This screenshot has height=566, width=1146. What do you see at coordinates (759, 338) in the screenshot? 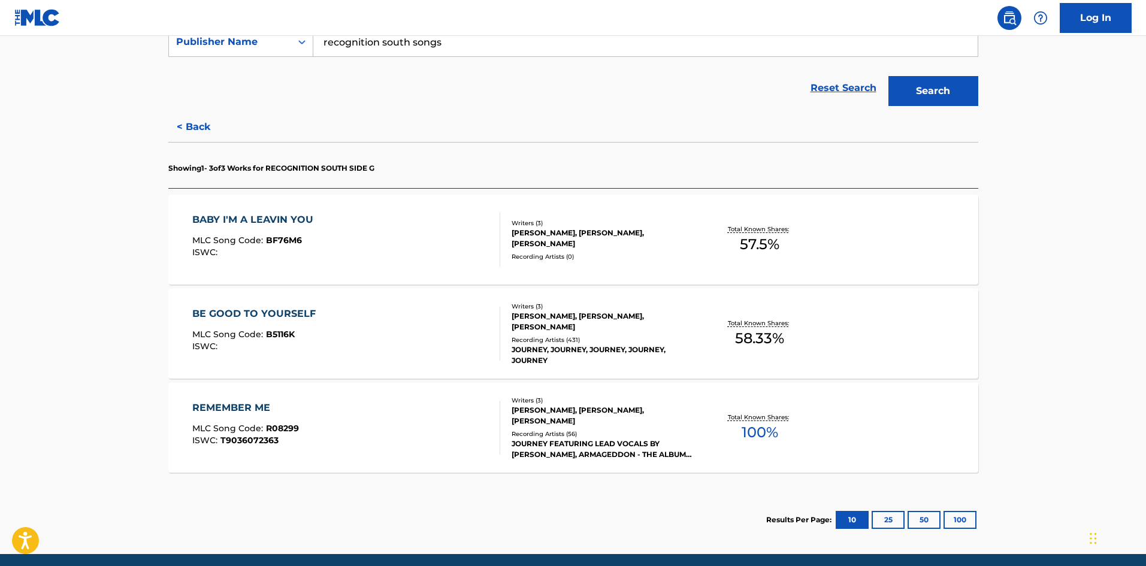
I see `span: 58.33 %` at bounding box center [759, 338].